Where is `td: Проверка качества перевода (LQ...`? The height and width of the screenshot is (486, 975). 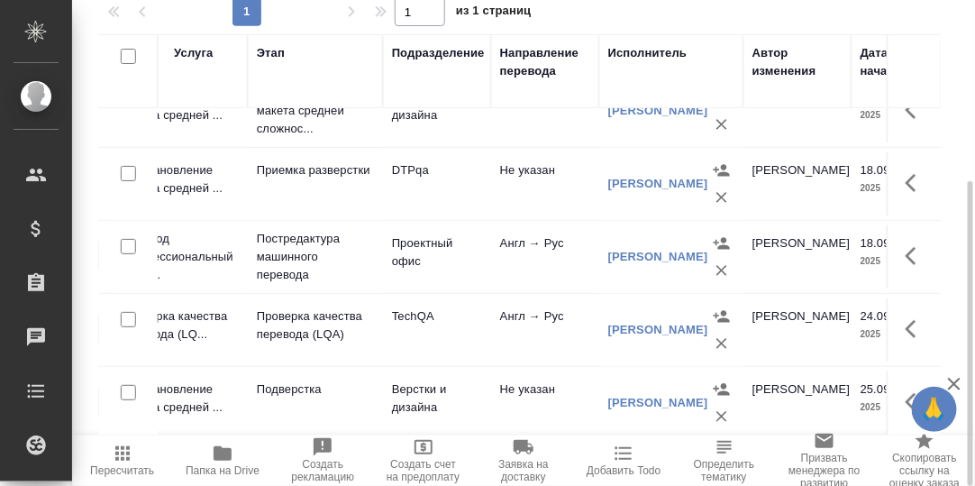
td: Проверка качества перевода (LQ... is located at coordinates (180, 330).